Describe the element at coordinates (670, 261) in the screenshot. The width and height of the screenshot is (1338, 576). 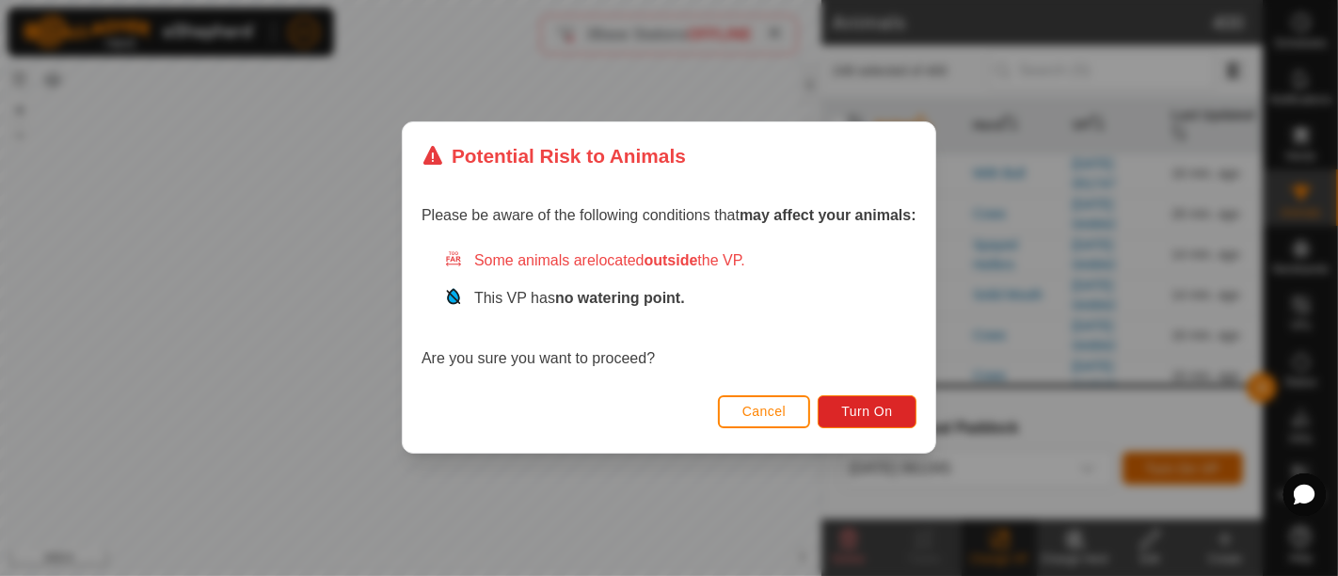
I see `span: located the VP.` at that location.